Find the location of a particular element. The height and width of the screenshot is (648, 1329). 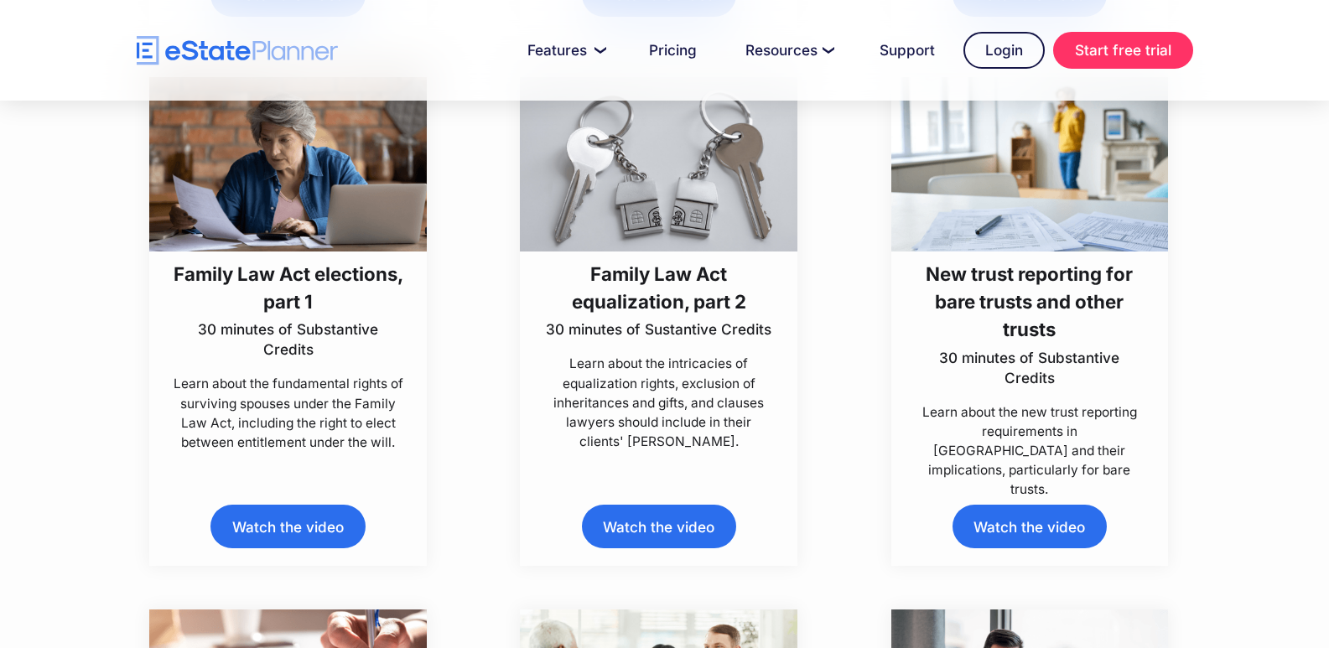

a: Start free trial is located at coordinates (1123, 50).